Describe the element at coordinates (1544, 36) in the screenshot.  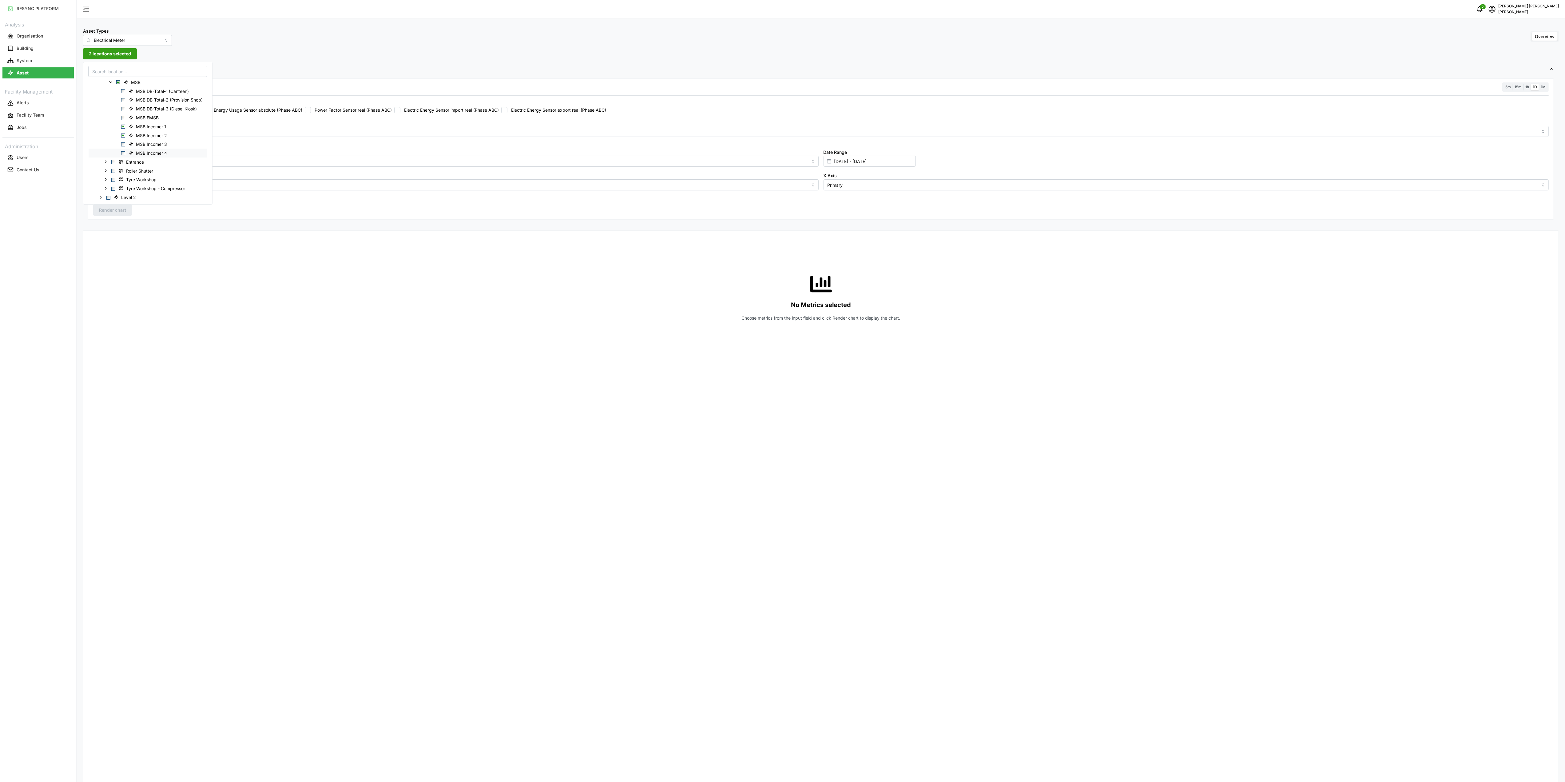
I see `span: Overview` at that location.